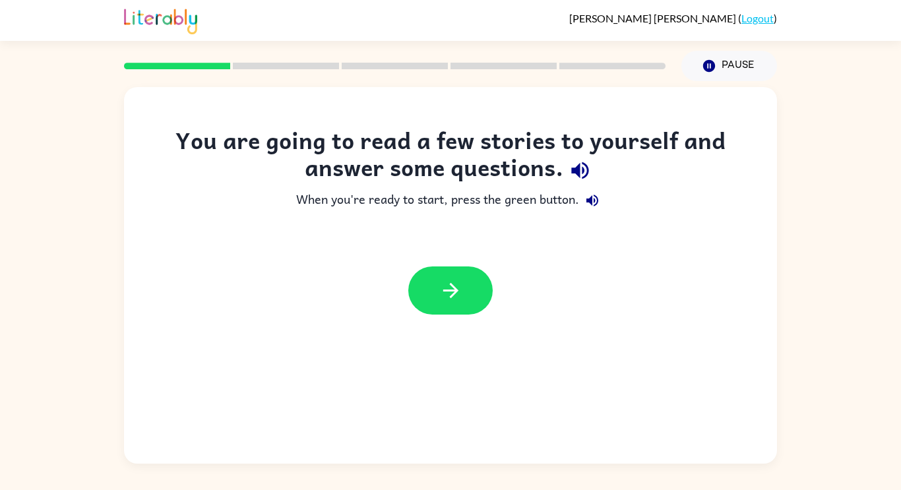 Image resolution: width=901 pixels, height=490 pixels. What do you see at coordinates (450, 200) in the screenshot?
I see `div: When you're ready to start, press the green button.` at bounding box center [450, 200].